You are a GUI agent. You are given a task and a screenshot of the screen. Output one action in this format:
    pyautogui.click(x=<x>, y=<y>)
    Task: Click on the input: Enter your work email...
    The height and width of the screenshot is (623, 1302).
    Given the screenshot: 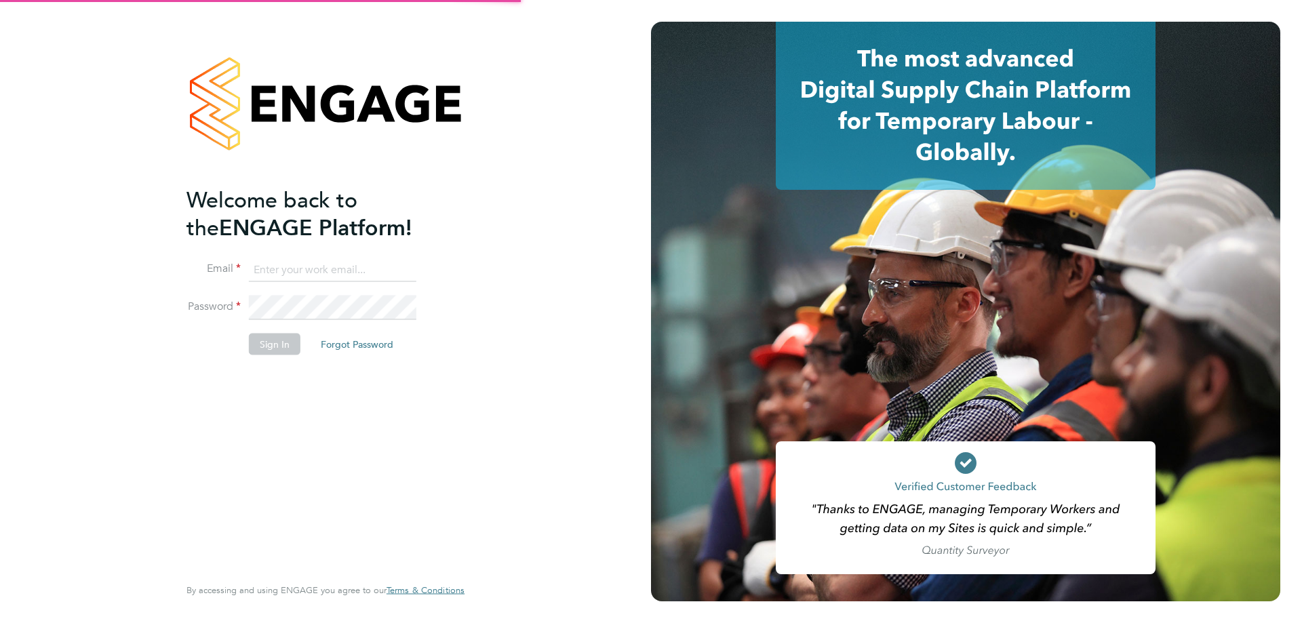 What is the action you would take?
    pyautogui.click(x=332, y=270)
    